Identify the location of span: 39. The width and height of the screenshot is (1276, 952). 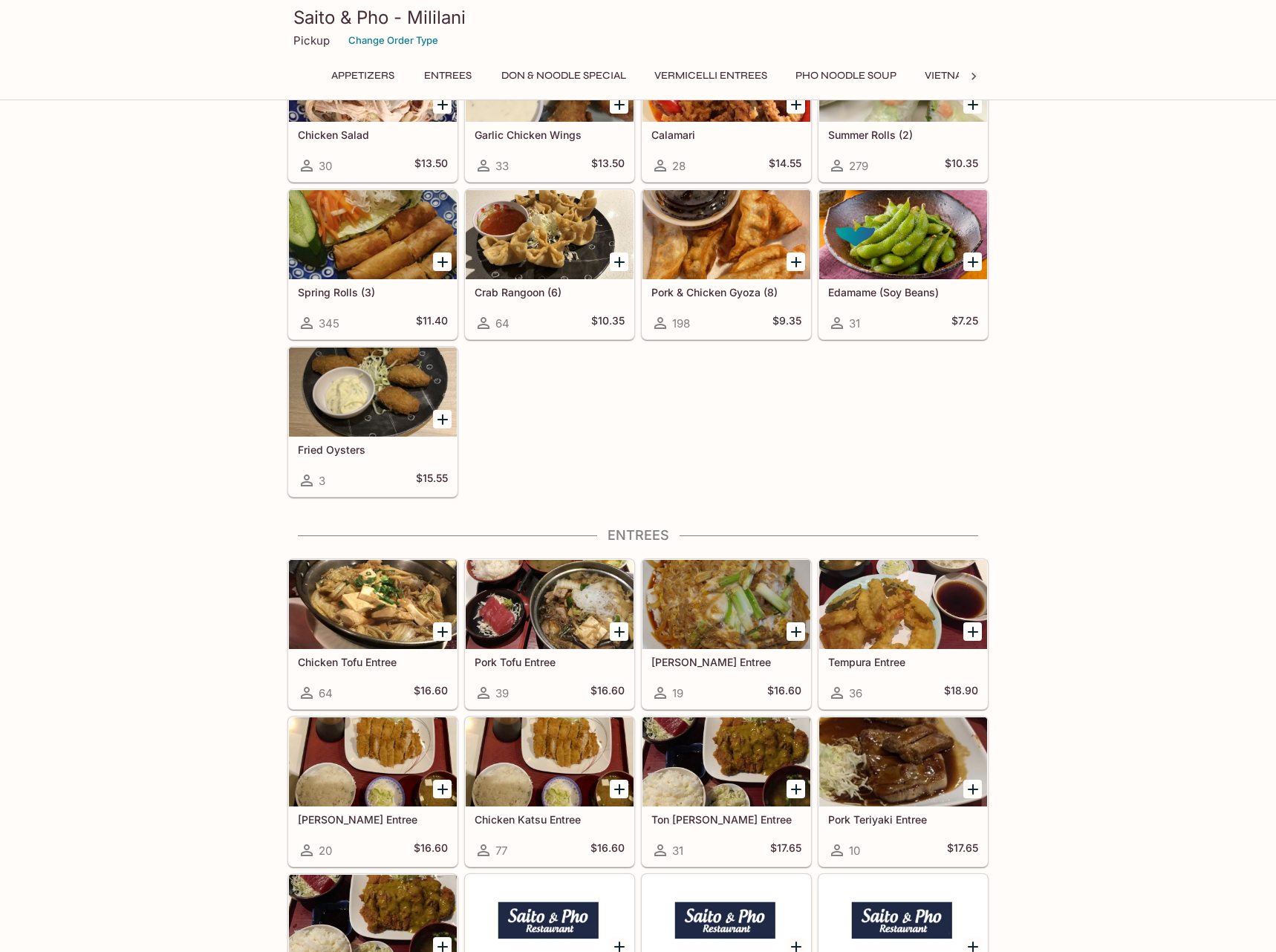
(502, 693).